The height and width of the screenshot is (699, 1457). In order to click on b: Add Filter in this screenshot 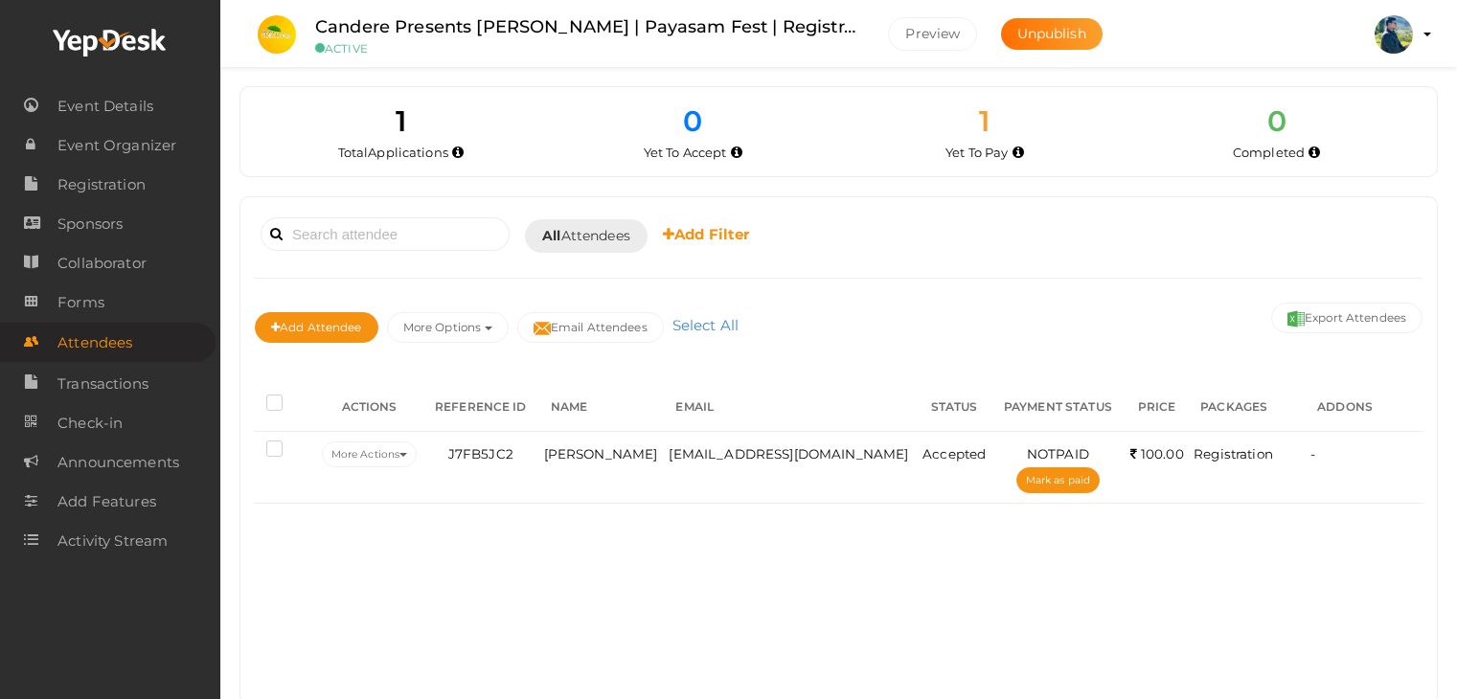, I will do `click(706, 234)`.